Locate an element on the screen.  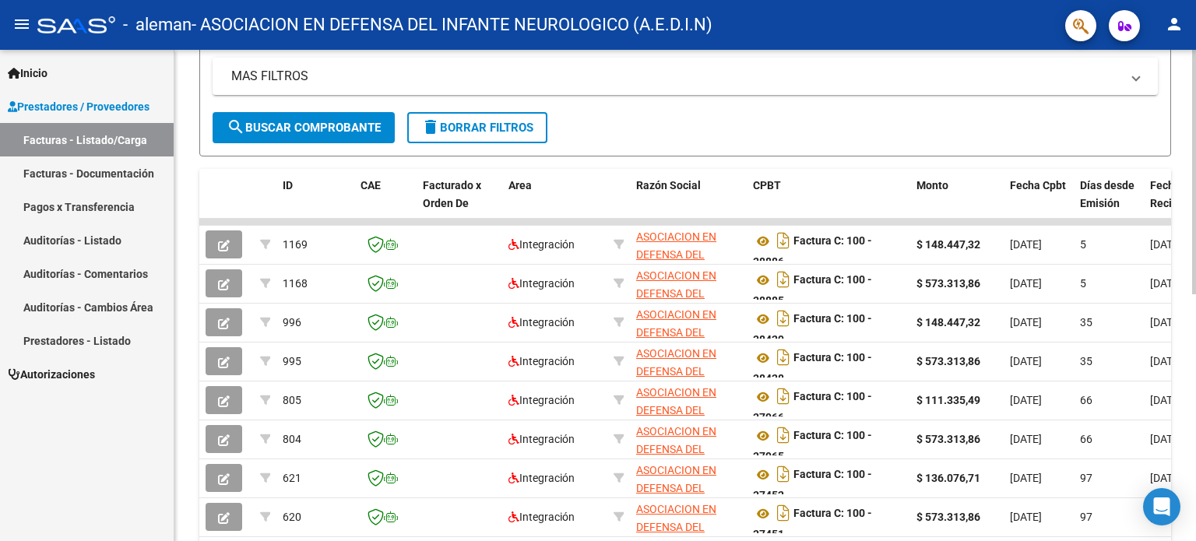
datatable-header-cell: Area is located at coordinates (554, 203).